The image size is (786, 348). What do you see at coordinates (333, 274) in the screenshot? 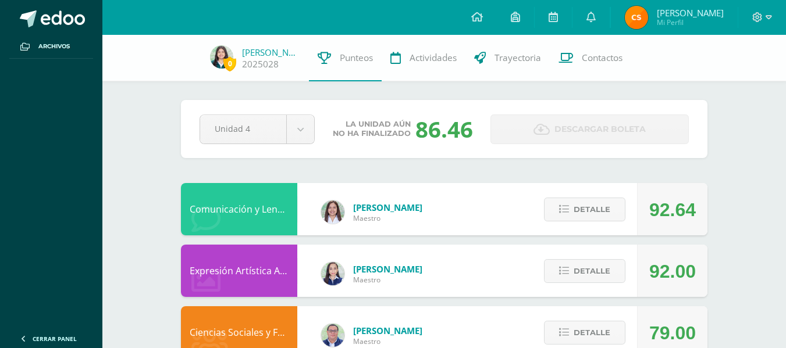
I see `img: 360951c6672e02766e5b7d72674f168c.png` at bounding box center [333, 274].